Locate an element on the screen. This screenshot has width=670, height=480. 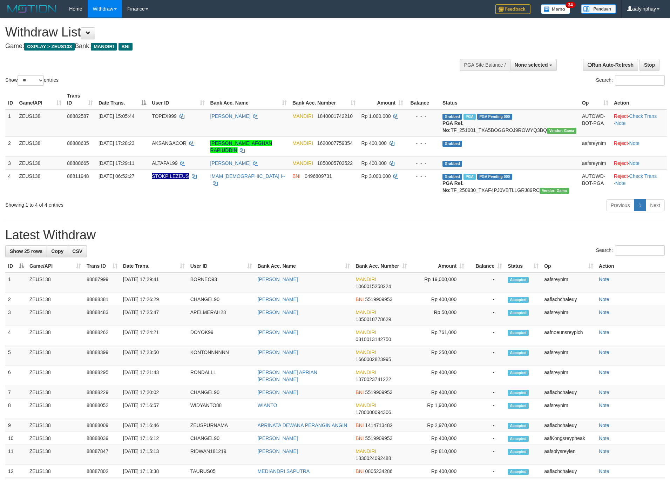
span: Marked by aafnoeunsreypich is located at coordinates (469, 116).